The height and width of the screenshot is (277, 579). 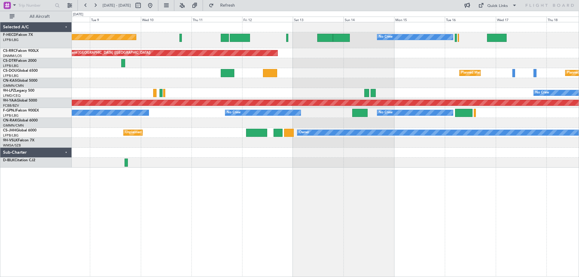 I want to click on span: Refresh, so click(x=228, y=5).